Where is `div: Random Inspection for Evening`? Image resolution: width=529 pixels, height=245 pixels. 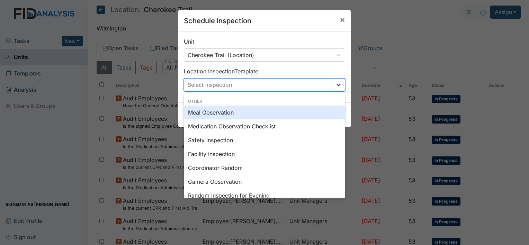
div: Random Inspection for Evening is located at coordinates (264, 196).